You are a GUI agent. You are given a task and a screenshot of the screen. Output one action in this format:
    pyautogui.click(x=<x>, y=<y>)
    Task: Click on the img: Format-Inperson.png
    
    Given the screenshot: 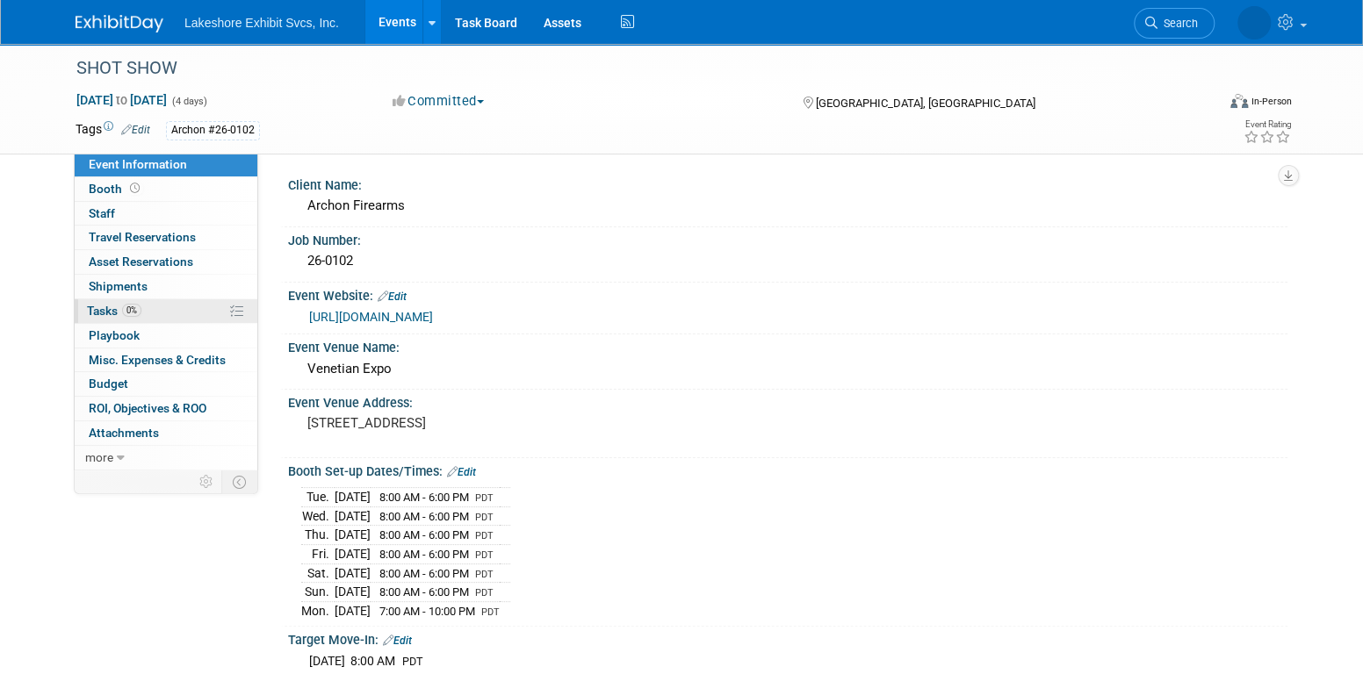 What is the action you would take?
    pyautogui.click(x=1239, y=101)
    